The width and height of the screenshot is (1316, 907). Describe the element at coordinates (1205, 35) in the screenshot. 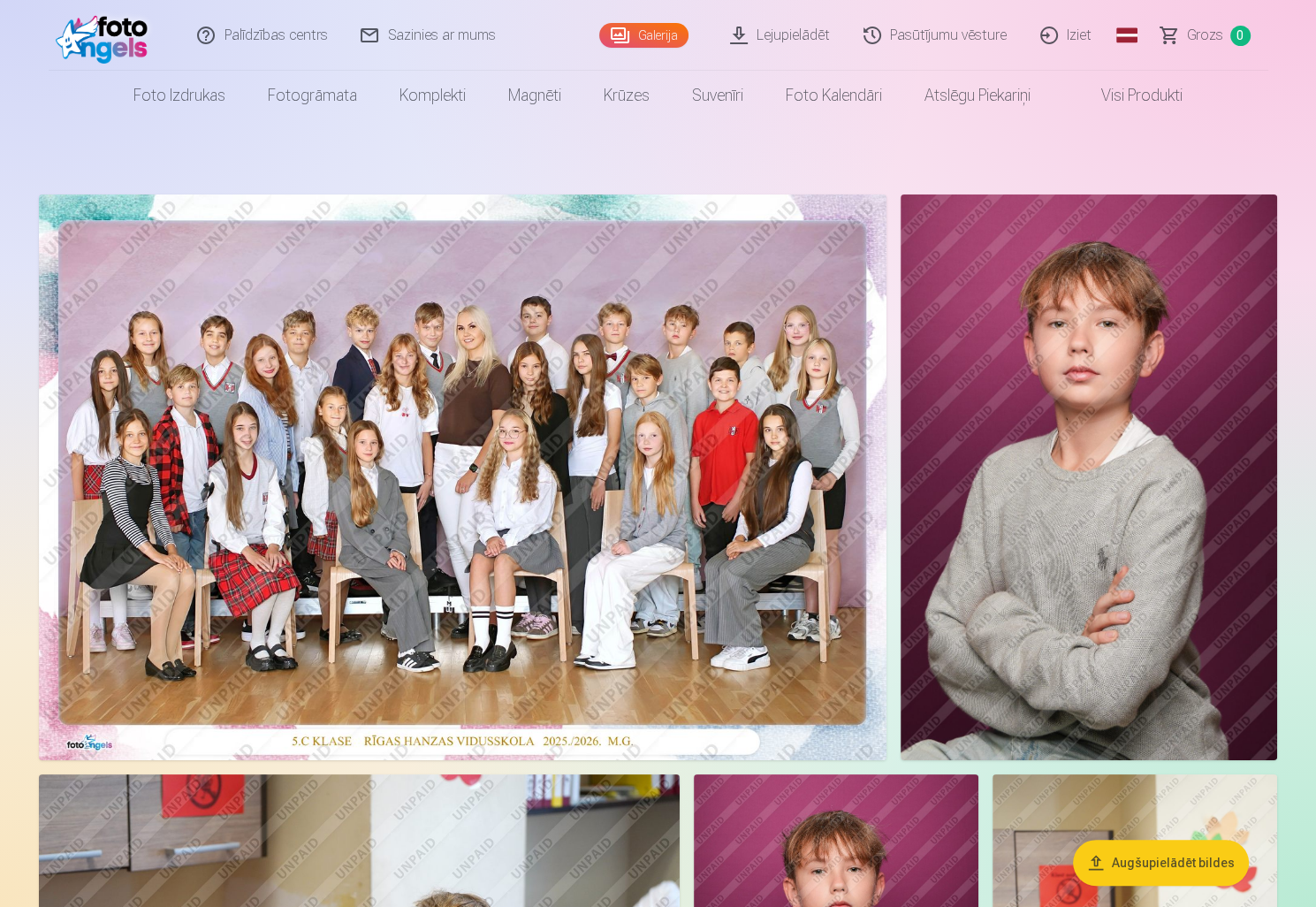

I see `span: Grozs` at that location.